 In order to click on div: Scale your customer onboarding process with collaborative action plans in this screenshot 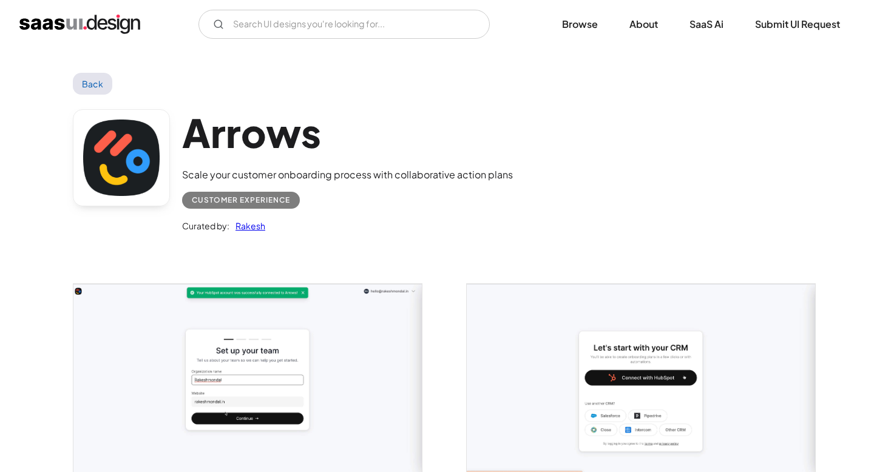, I will do `click(347, 175)`.